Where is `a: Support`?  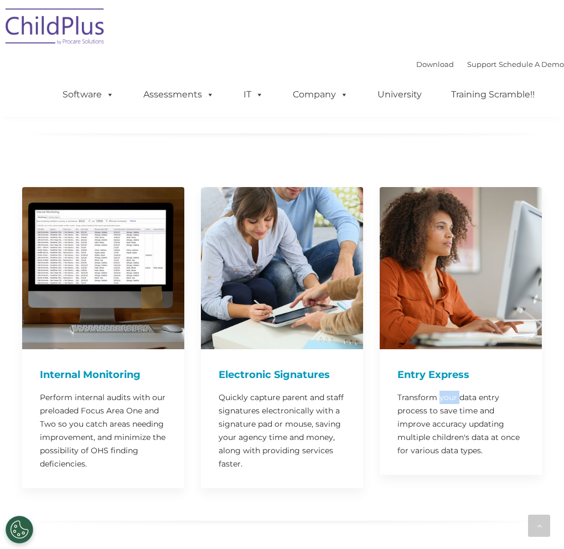 a: Support is located at coordinates (481, 64).